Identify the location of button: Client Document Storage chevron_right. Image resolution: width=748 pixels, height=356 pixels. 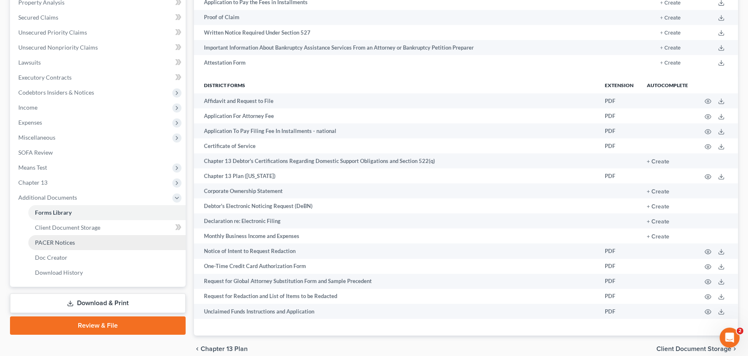
(698, 349).